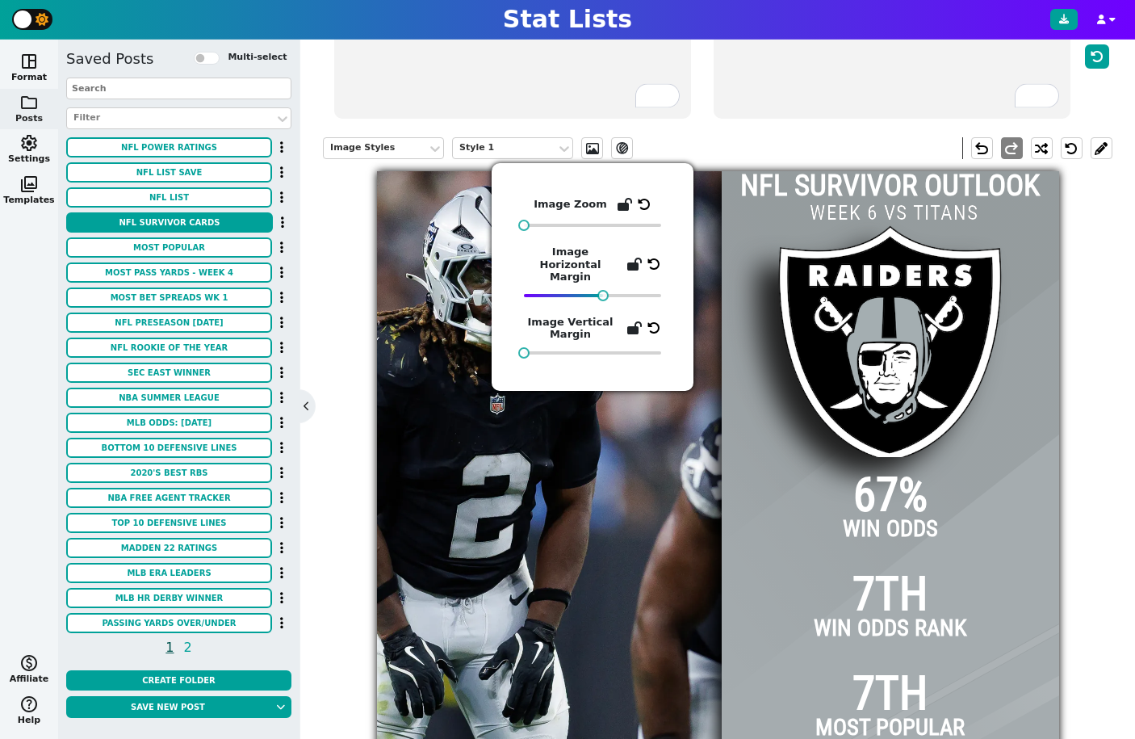 The image size is (1135, 739). I want to click on button: Passing Yards Over/Under, so click(169, 623).